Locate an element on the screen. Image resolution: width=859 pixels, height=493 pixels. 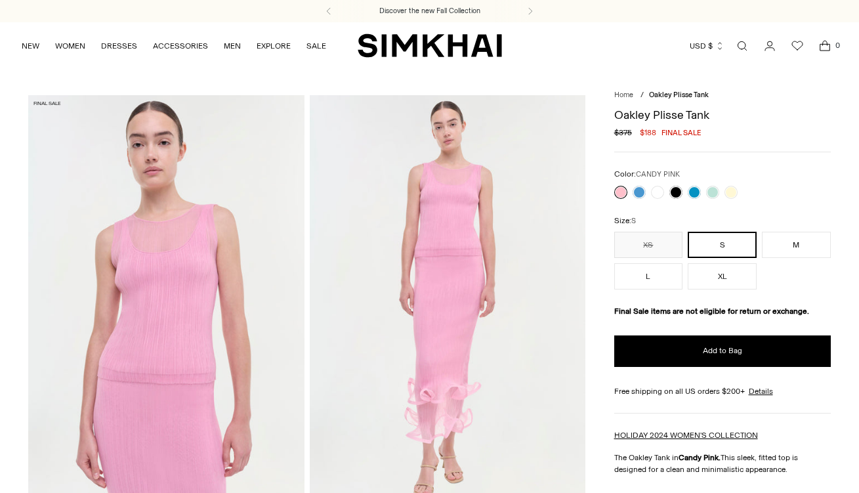
h1: Oakley Plisse Tank is located at coordinates (723, 115).